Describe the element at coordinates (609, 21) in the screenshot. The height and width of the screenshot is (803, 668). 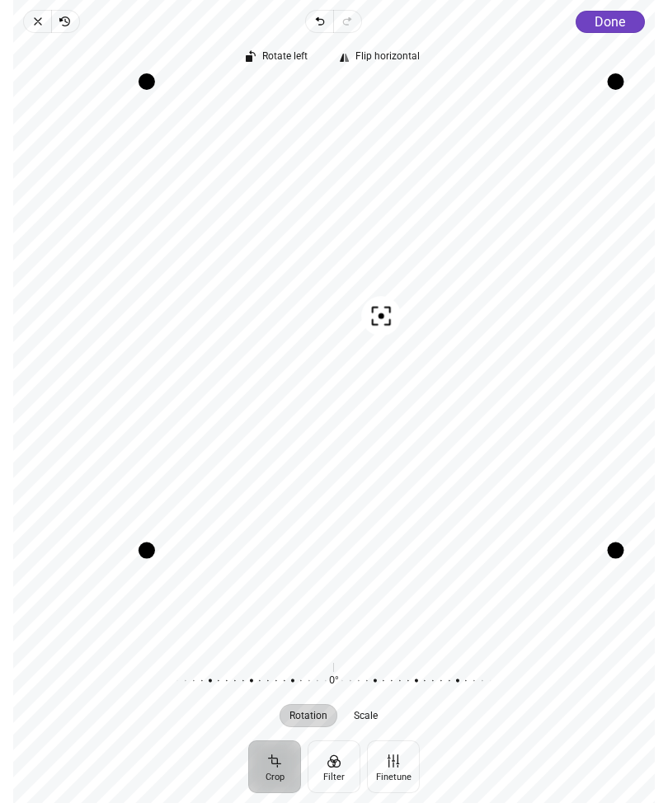
I see `span: Done` at that location.